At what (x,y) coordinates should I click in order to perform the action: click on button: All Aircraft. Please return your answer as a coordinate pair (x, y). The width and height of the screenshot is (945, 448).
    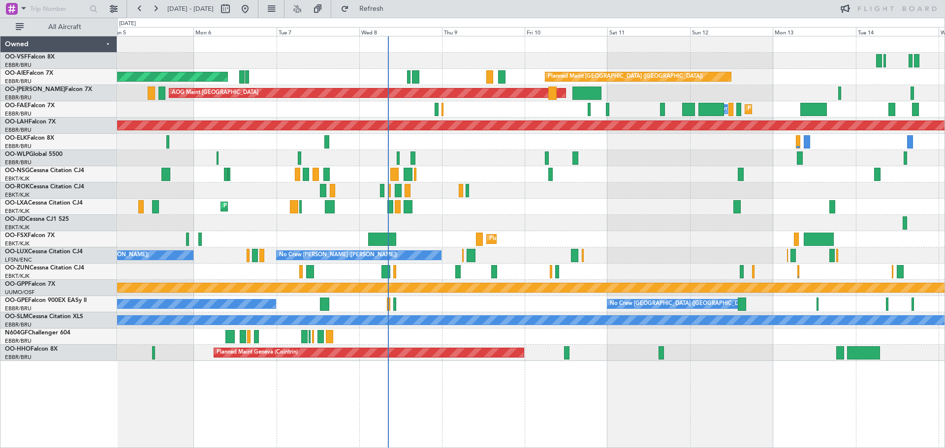
    Looking at the image, I should click on (59, 27).